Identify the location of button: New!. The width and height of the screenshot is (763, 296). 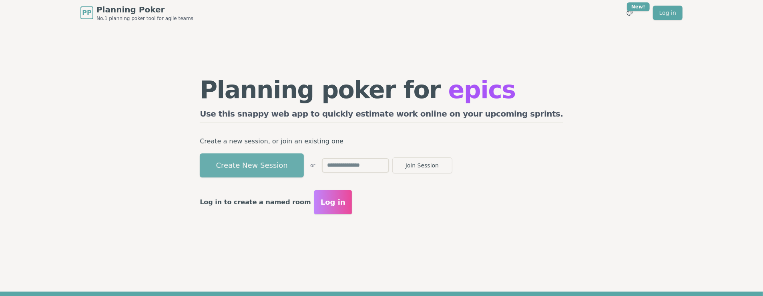
(629, 13).